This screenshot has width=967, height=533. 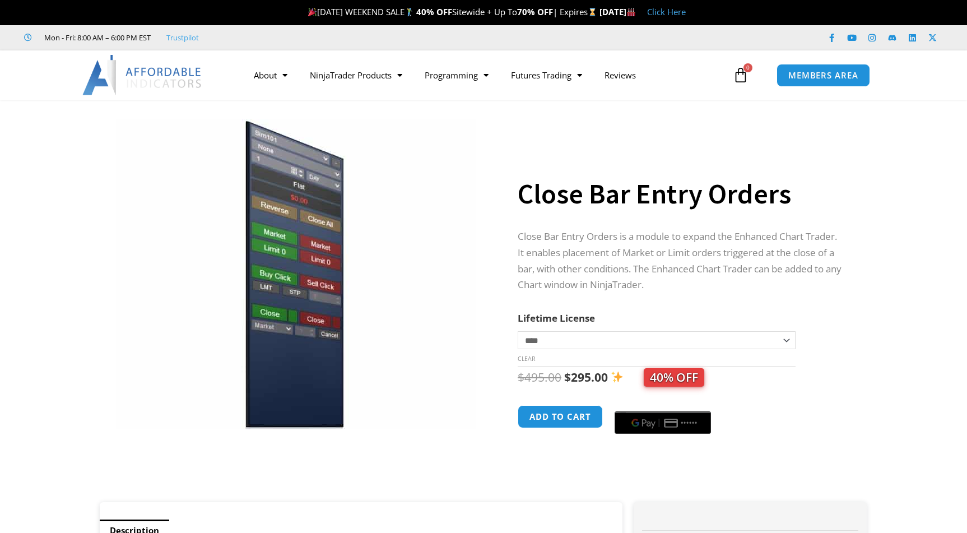 I want to click on a: Click Here, so click(x=666, y=12).